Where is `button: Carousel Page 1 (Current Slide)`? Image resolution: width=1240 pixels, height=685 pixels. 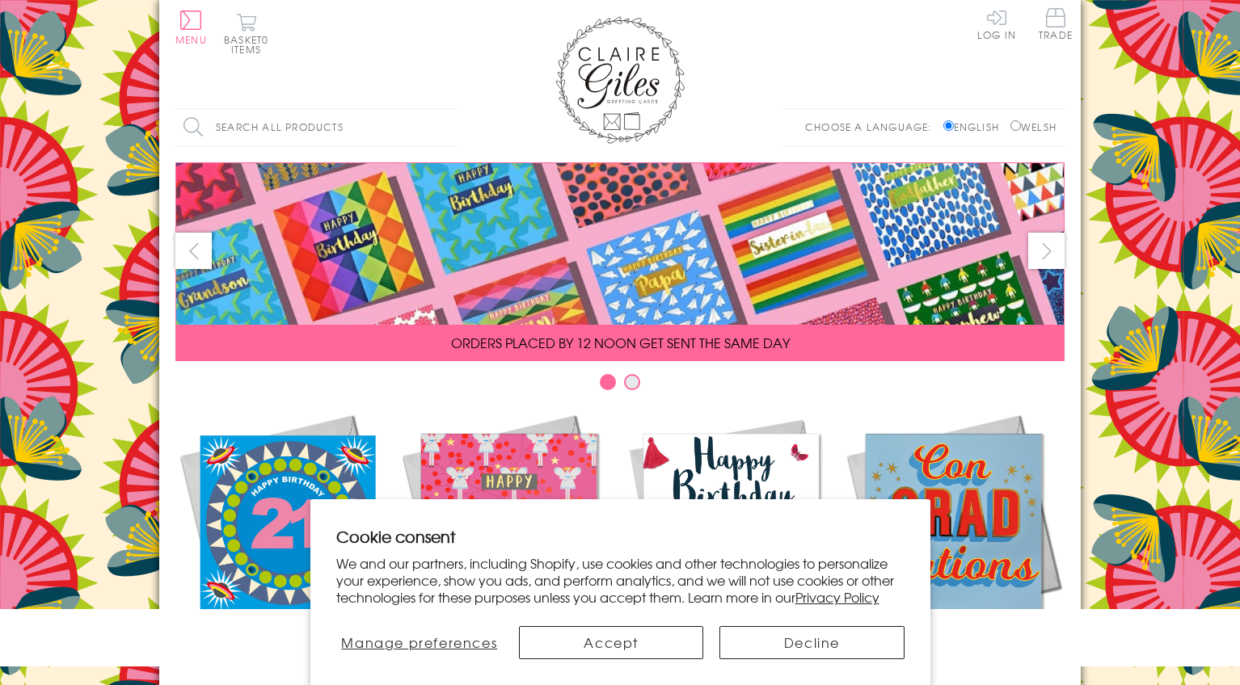
button: Carousel Page 1 (Current Slide) is located at coordinates (608, 382).